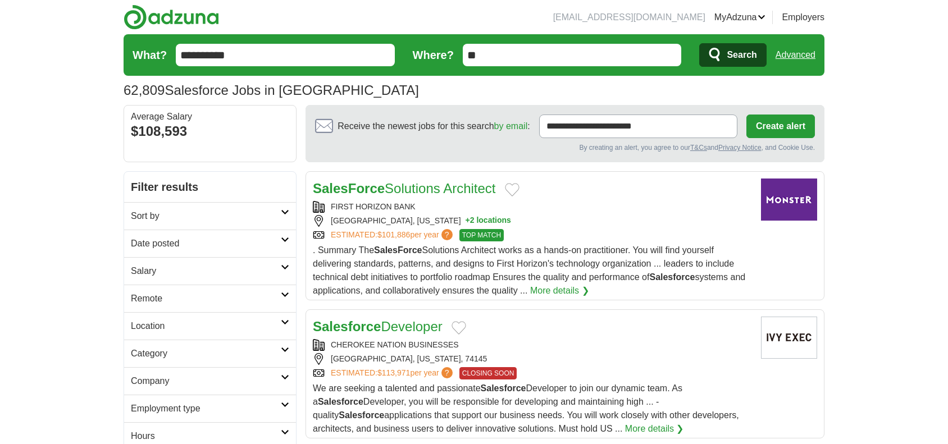  Describe the element at coordinates (393, 373) in the screenshot. I see `a: ESTIMATED:$113,971per year?` at that location.